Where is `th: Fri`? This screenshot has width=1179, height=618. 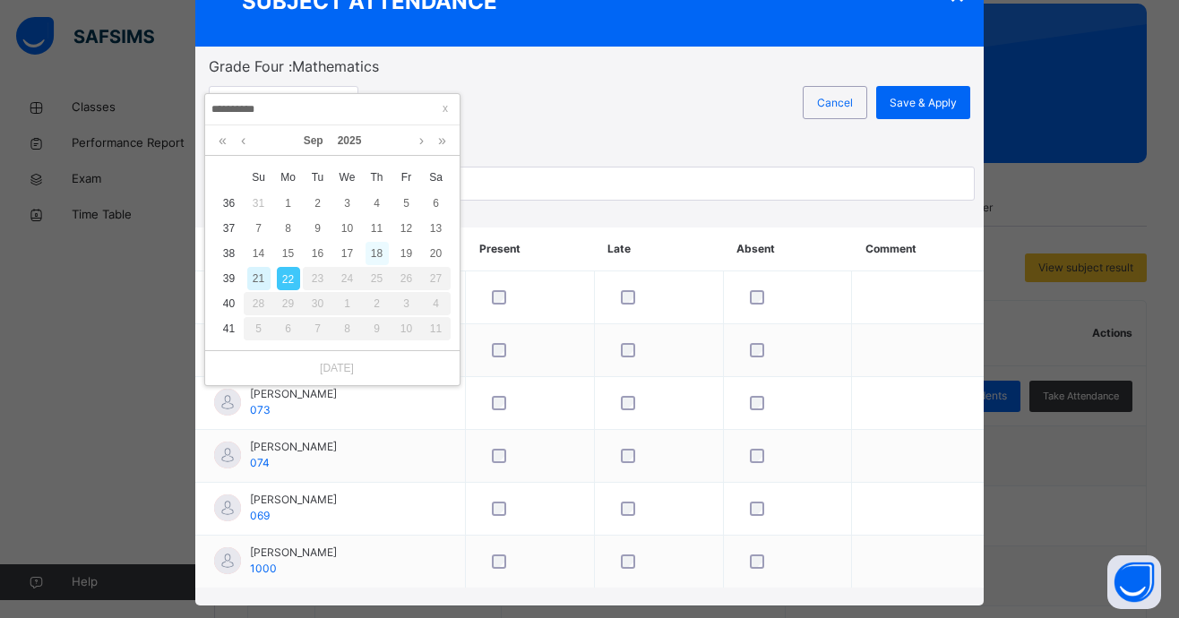 th: Fri is located at coordinates (406, 177).